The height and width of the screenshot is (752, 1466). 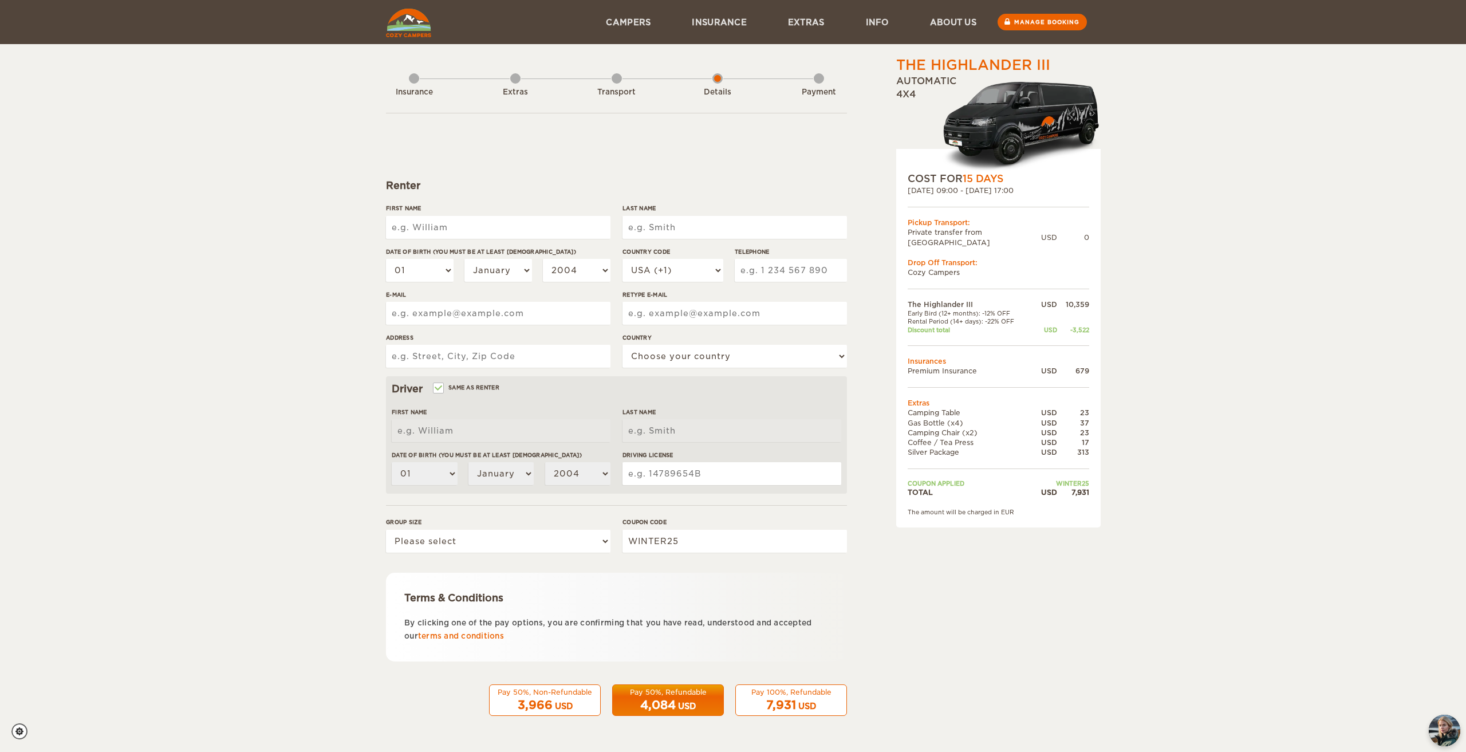 I want to click on input: e.g. 1 234 567 890, so click(x=791, y=270).